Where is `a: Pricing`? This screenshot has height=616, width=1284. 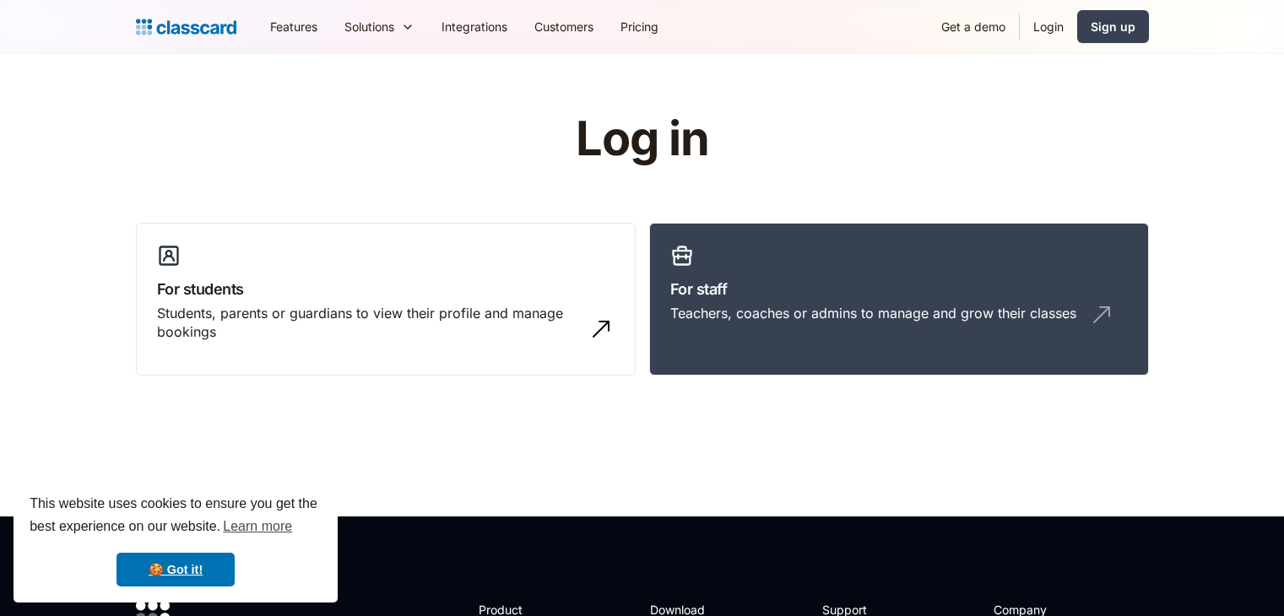
a: Pricing is located at coordinates (639, 26).